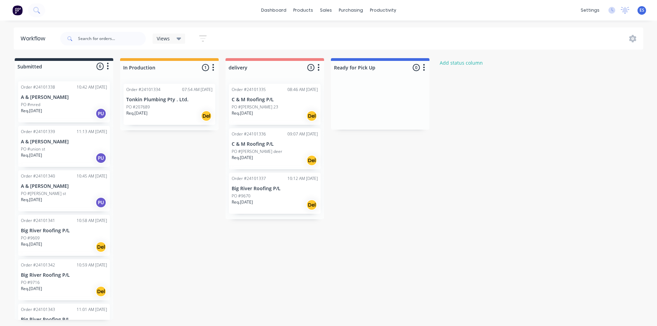  What do you see at coordinates (163, 38) in the screenshot?
I see `span: Views` at bounding box center [163, 38].